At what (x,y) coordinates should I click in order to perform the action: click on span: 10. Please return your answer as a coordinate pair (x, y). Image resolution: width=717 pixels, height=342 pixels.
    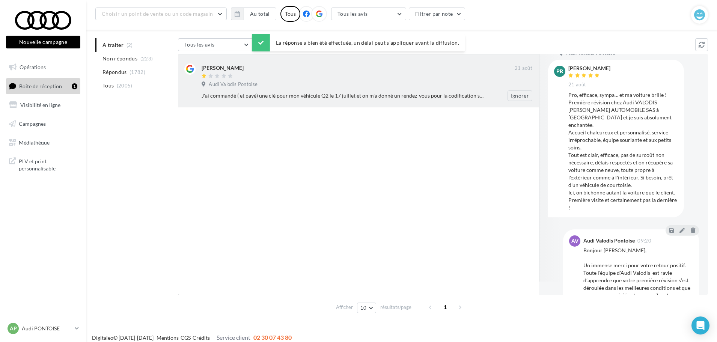
    Looking at the image, I should click on (363, 308).